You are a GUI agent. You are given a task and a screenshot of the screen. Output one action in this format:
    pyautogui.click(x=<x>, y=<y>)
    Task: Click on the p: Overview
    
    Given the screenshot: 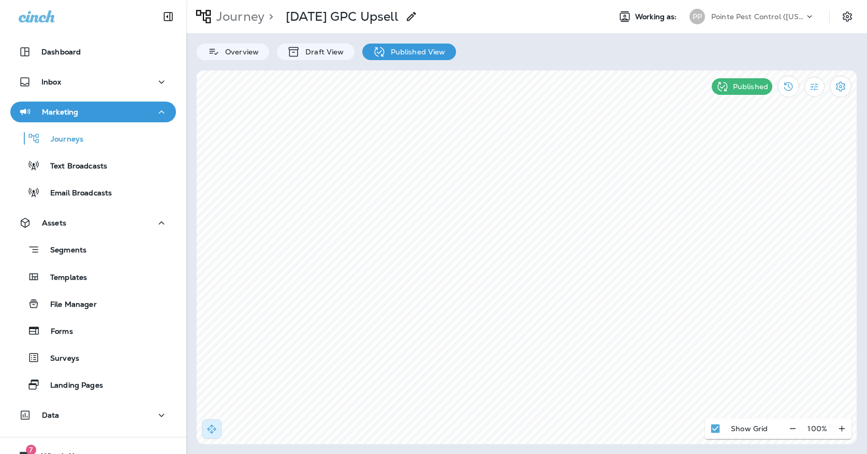 What is the action you would take?
    pyautogui.click(x=239, y=52)
    